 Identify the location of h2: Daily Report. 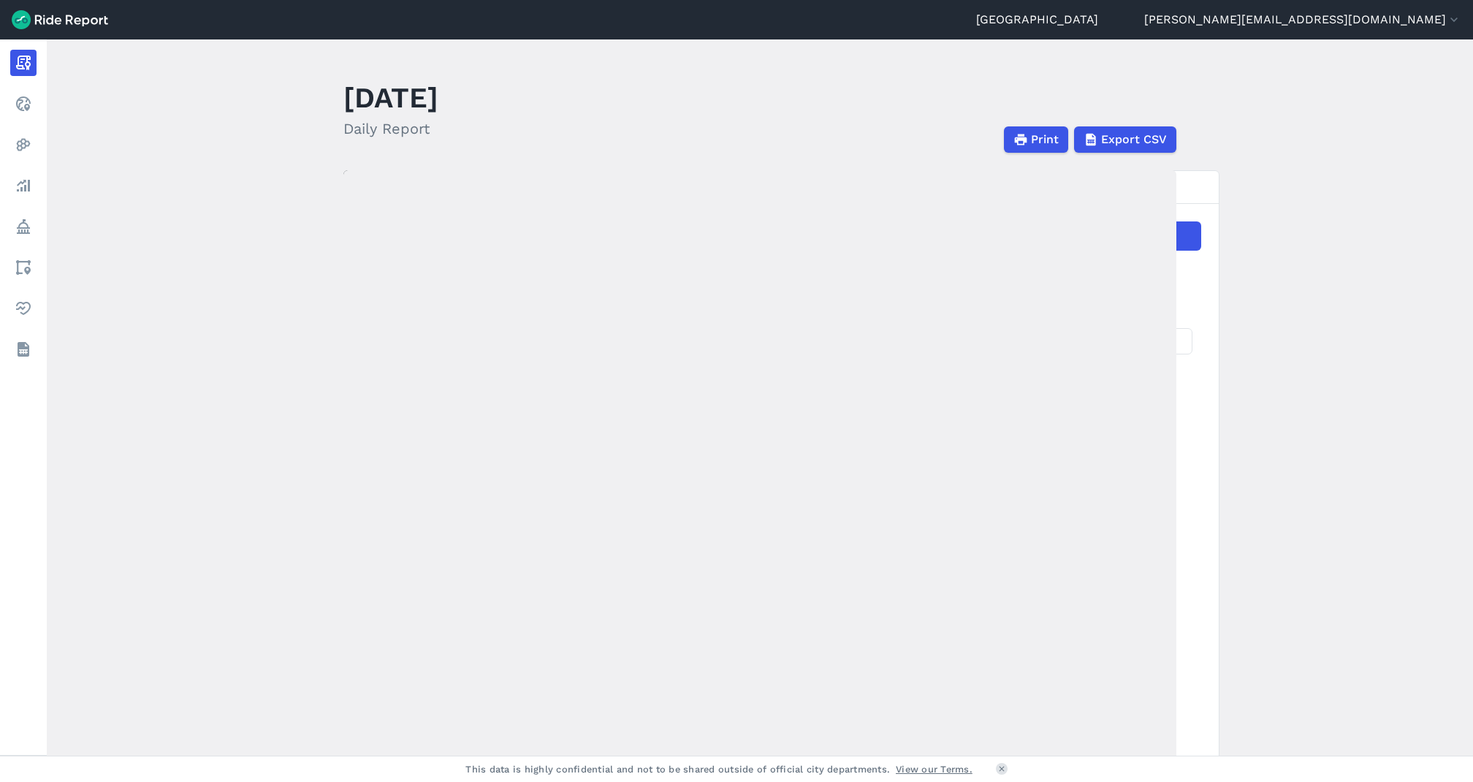
(391, 129).